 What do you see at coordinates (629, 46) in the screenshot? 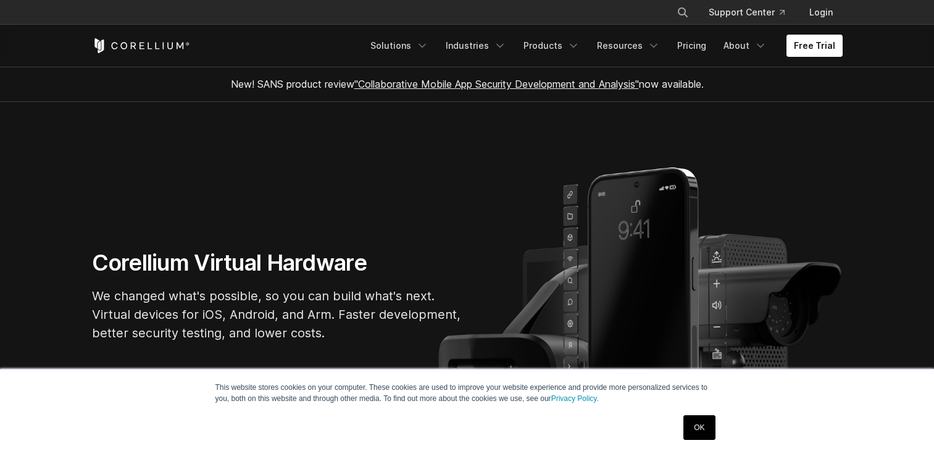
I see `a: Resources` at bounding box center [629, 46].